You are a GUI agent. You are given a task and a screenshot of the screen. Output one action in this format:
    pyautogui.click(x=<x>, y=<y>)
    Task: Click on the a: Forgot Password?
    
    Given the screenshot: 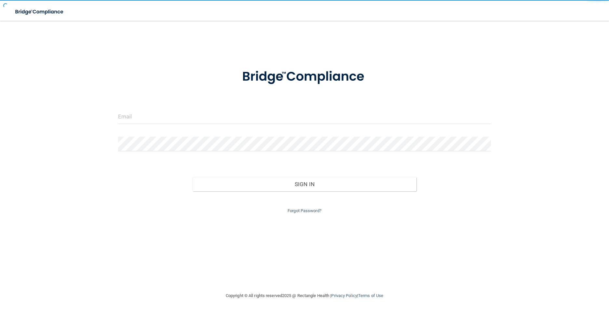 What is the action you would take?
    pyautogui.click(x=304, y=210)
    